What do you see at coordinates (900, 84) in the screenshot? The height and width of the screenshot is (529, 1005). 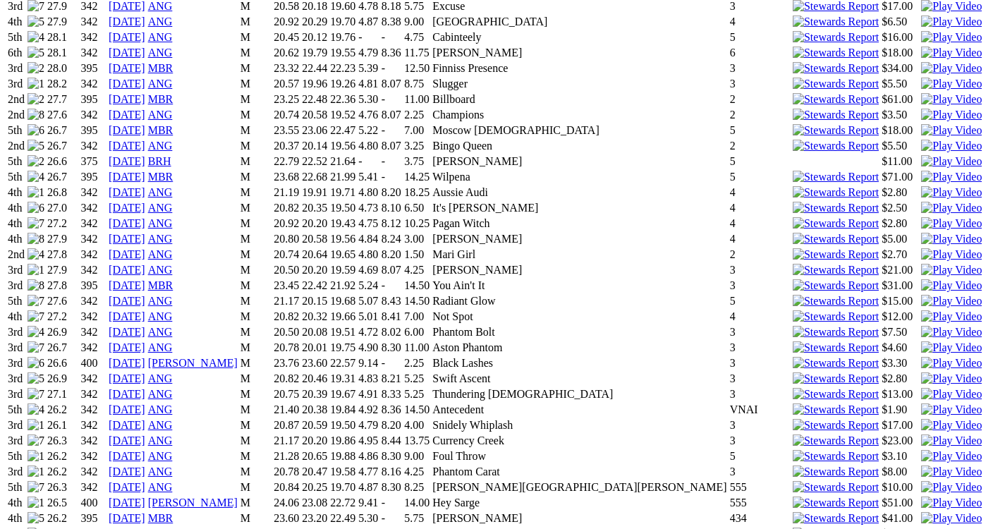 I see `td: $5.50` at bounding box center [900, 84].